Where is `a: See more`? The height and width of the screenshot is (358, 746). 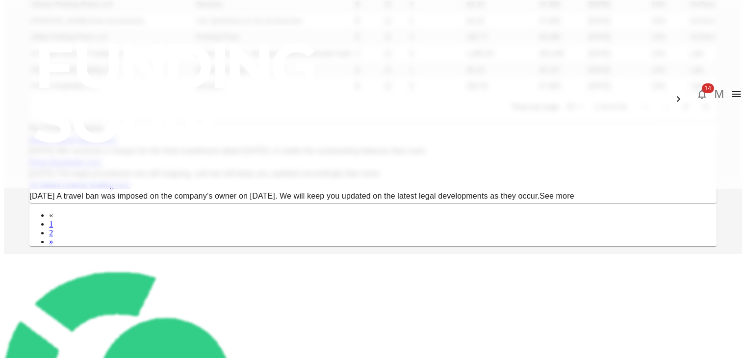 a: See more is located at coordinates (556, 196).